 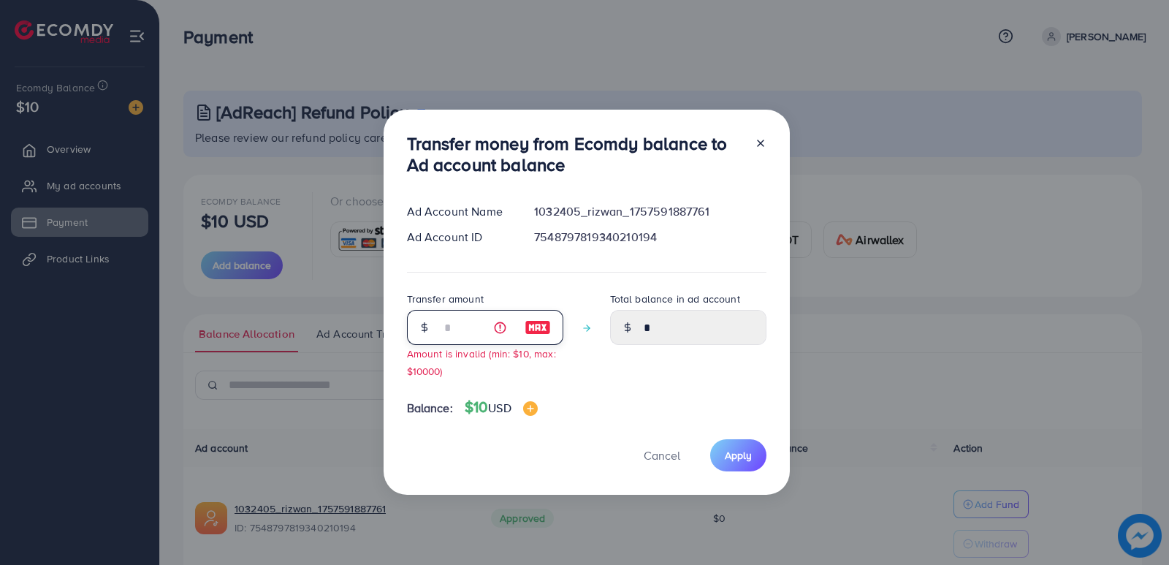 I want to click on div: Ad Account ID, so click(x=459, y=237).